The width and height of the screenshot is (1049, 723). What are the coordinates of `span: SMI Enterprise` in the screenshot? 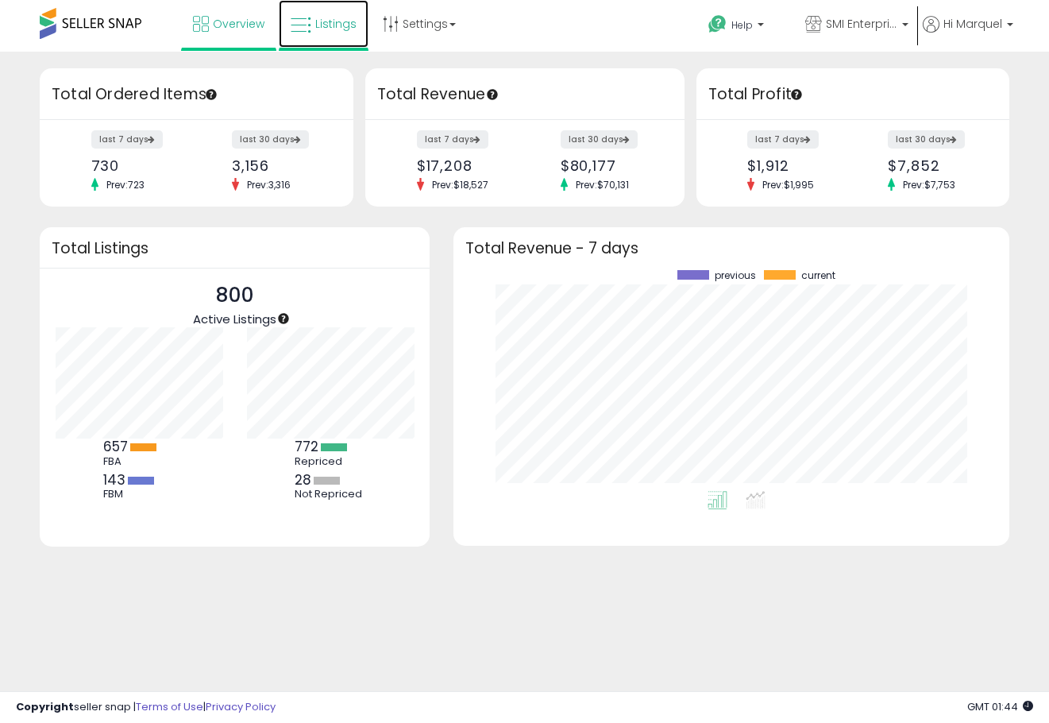 It's located at (862, 24).